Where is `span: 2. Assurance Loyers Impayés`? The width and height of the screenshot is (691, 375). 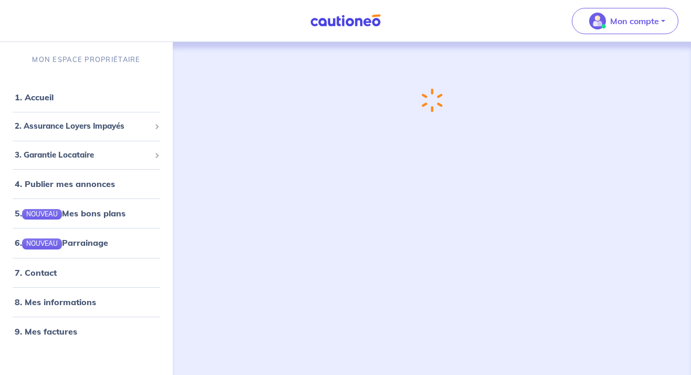 span: 2. Assurance Loyers Impayés is located at coordinates (82, 126).